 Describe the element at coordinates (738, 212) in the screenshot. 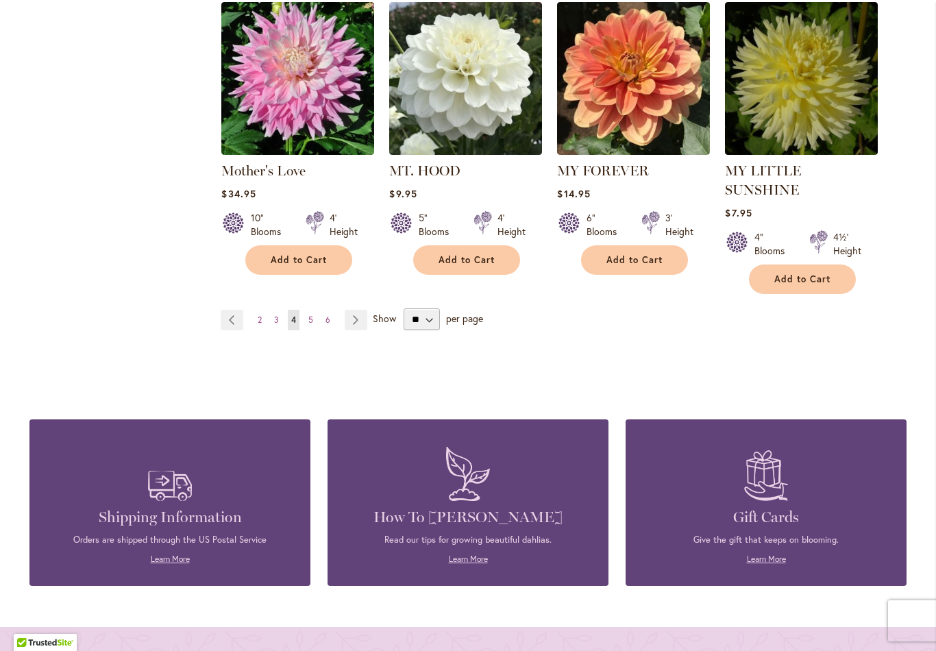

I see `span: $7.95` at that location.